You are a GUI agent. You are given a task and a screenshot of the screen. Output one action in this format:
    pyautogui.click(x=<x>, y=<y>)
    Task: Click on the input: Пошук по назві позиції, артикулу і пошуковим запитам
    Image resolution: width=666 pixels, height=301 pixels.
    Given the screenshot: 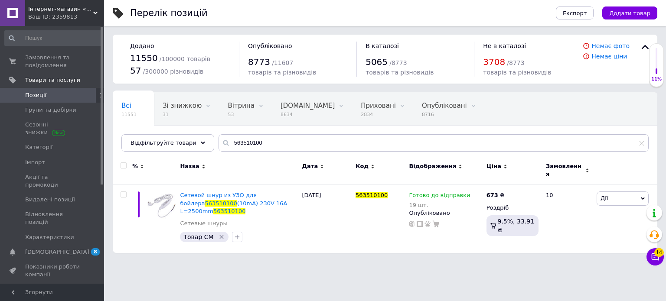 What is the action you would take?
    pyautogui.click(x=434, y=143)
    